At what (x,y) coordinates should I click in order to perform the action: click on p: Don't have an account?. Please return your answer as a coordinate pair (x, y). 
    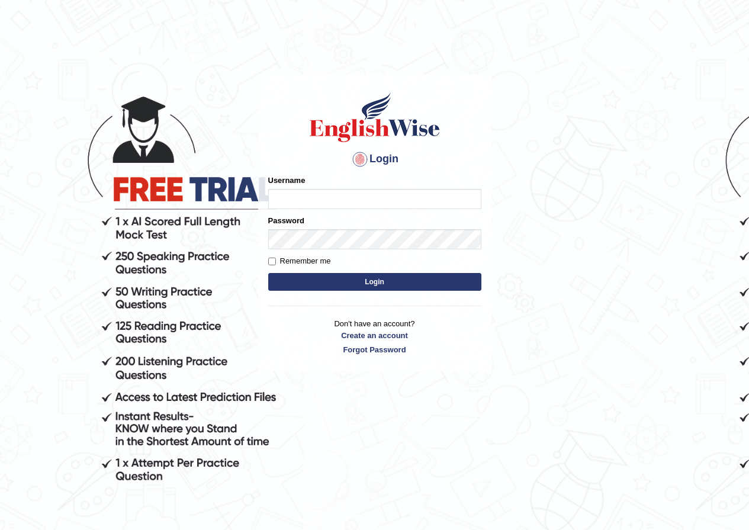
    Looking at the image, I should click on (375, 336).